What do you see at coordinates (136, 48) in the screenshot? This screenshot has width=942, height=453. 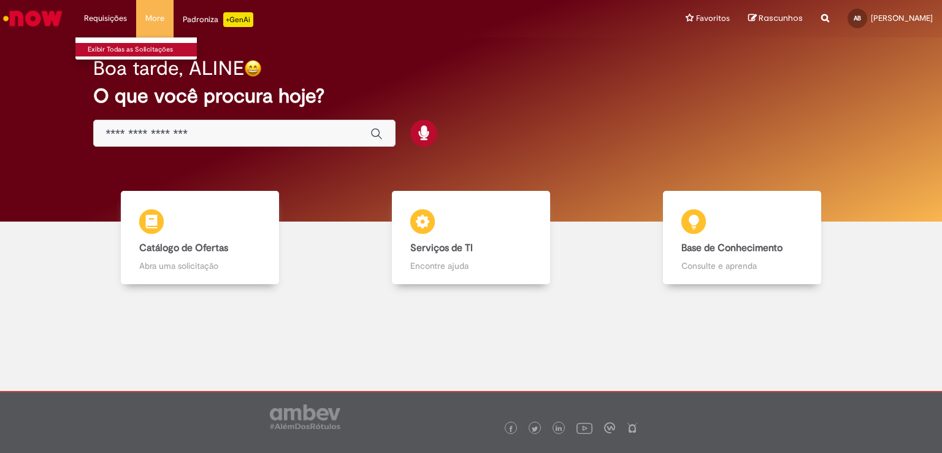 I see `ul: Requisições` at bounding box center [136, 48].